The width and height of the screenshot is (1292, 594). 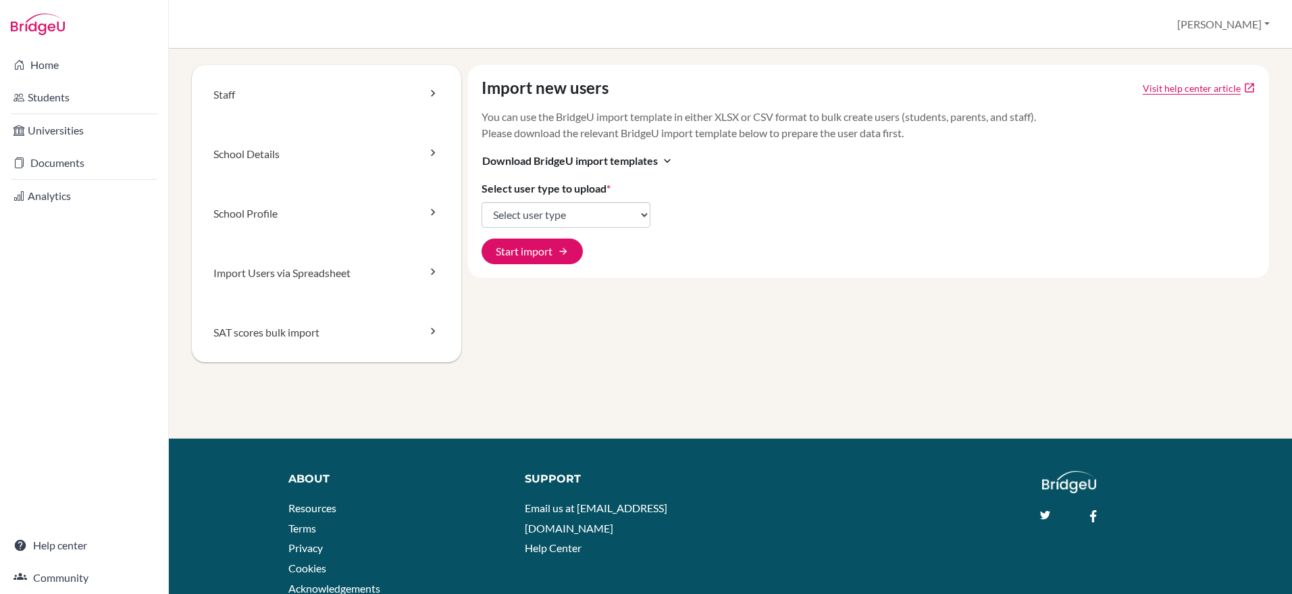 What do you see at coordinates (326, 95) in the screenshot?
I see `a: Staff` at bounding box center [326, 95].